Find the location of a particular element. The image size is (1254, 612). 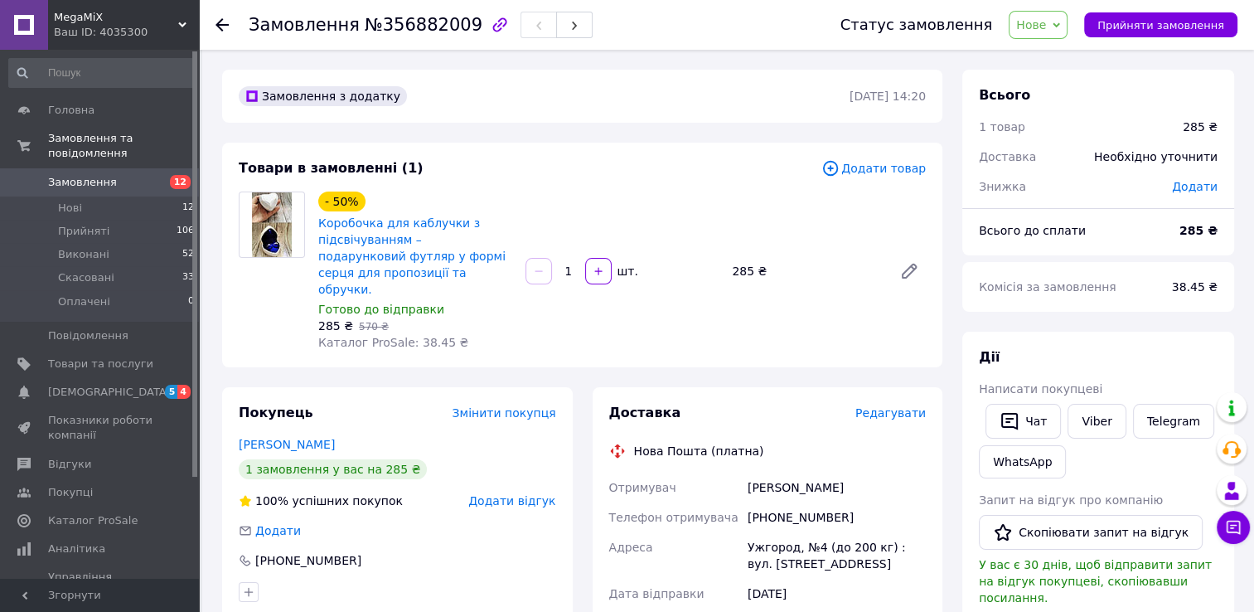

button: Чат is located at coordinates (1023, 421).